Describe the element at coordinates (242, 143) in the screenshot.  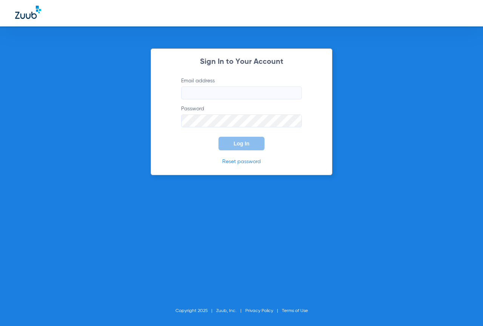
I see `button: Log In` at that location.